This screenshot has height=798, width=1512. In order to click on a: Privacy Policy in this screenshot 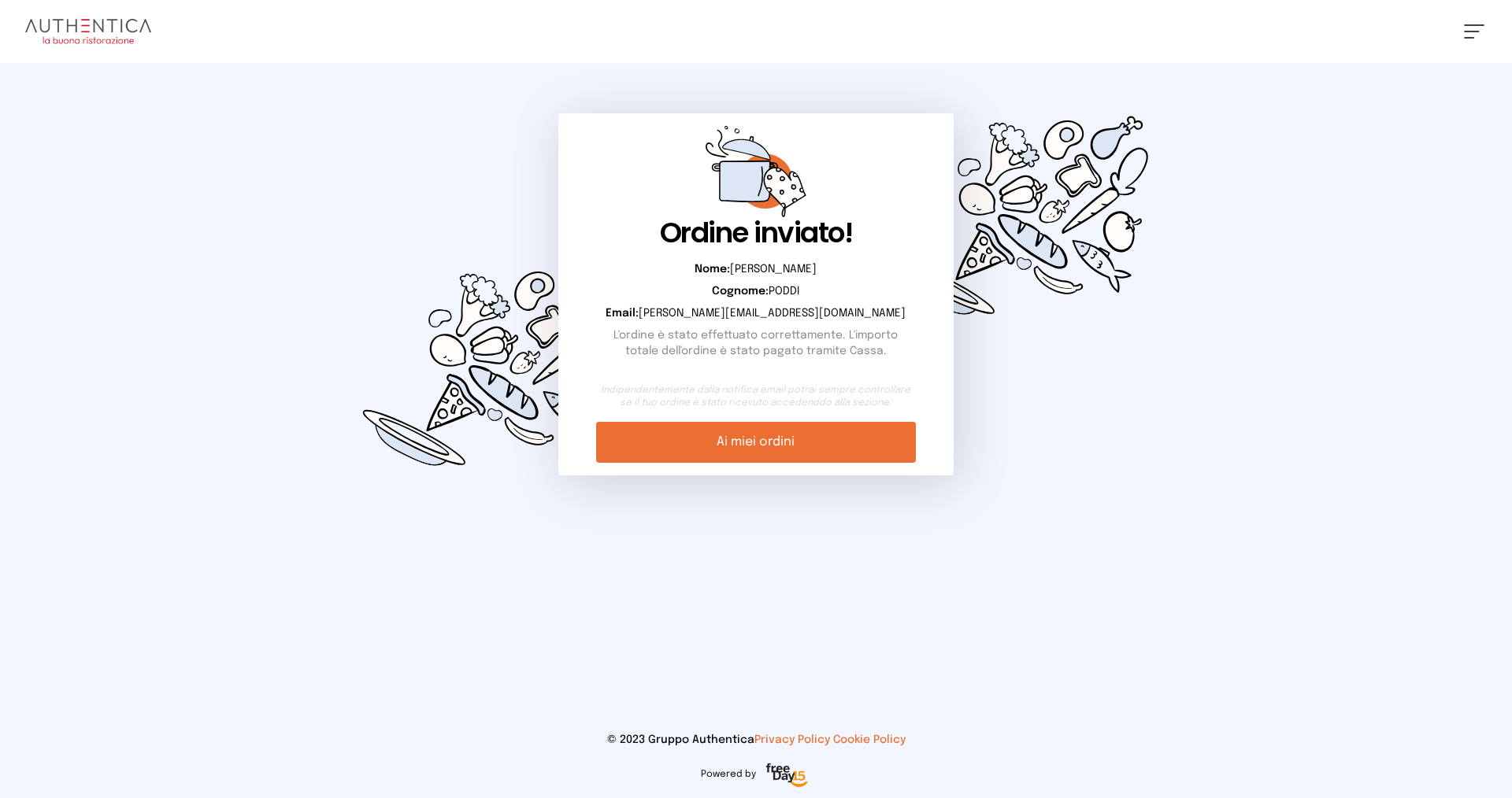, I will do `click(792, 740)`.